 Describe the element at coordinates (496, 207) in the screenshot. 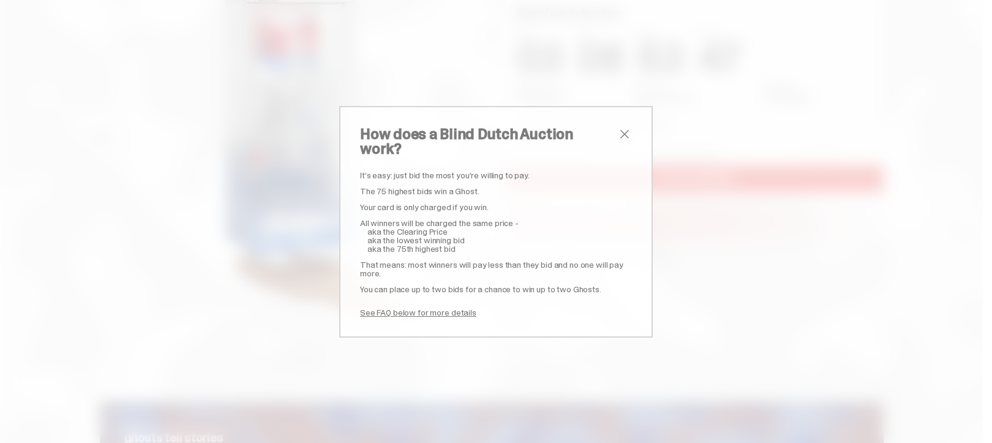

I see `p: Your card is only charged if you win.` at that location.